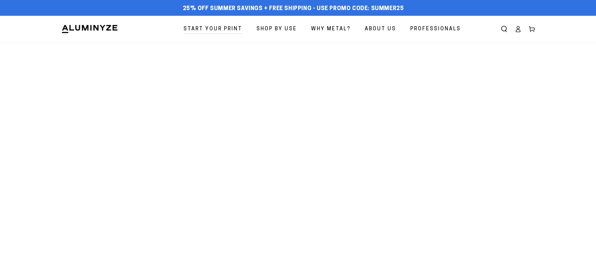  I want to click on span: Why Metal?, so click(331, 29).